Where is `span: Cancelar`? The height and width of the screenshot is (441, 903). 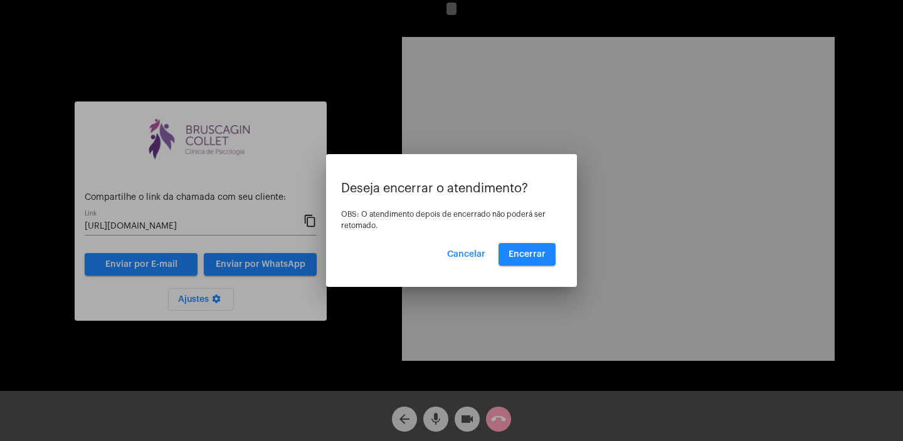 span: Cancelar is located at coordinates (466, 254).